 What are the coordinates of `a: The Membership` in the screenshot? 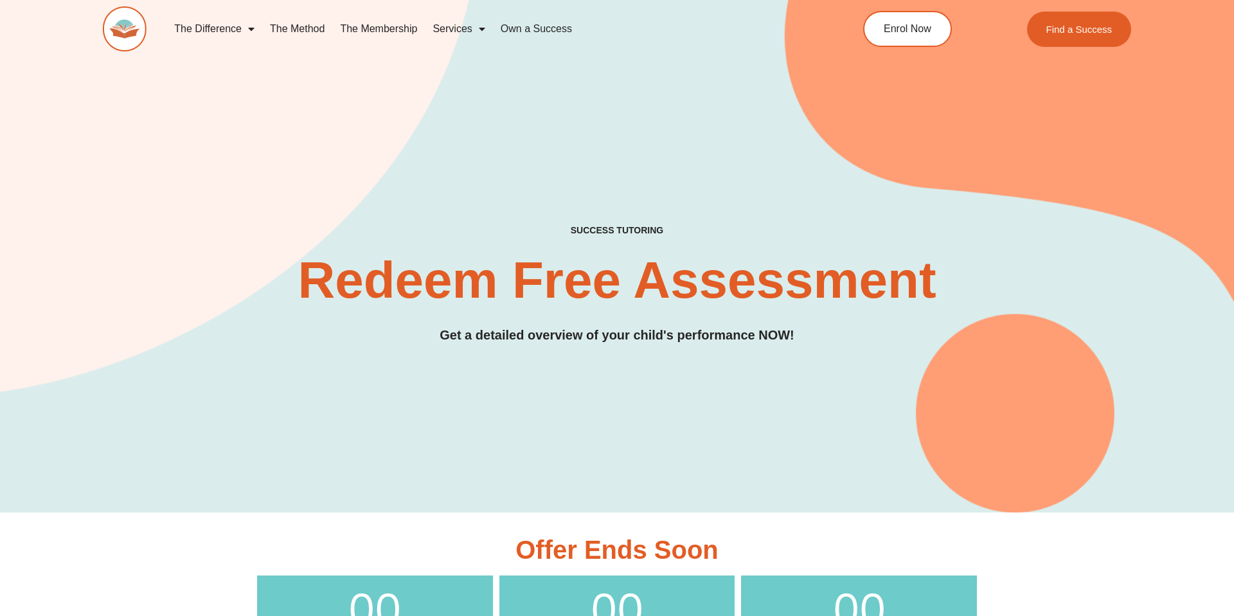 It's located at (379, 29).